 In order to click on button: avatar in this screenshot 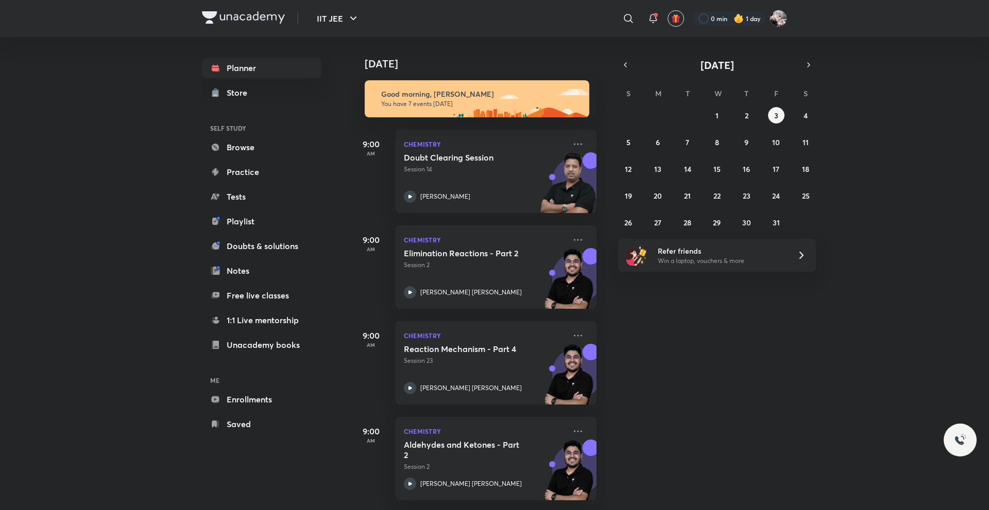, I will do `click(676, 19)`.